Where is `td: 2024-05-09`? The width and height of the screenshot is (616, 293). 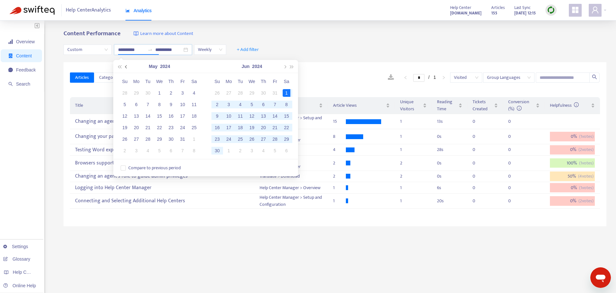
td: 2024-05-09 is located at coordinates (171, 105).